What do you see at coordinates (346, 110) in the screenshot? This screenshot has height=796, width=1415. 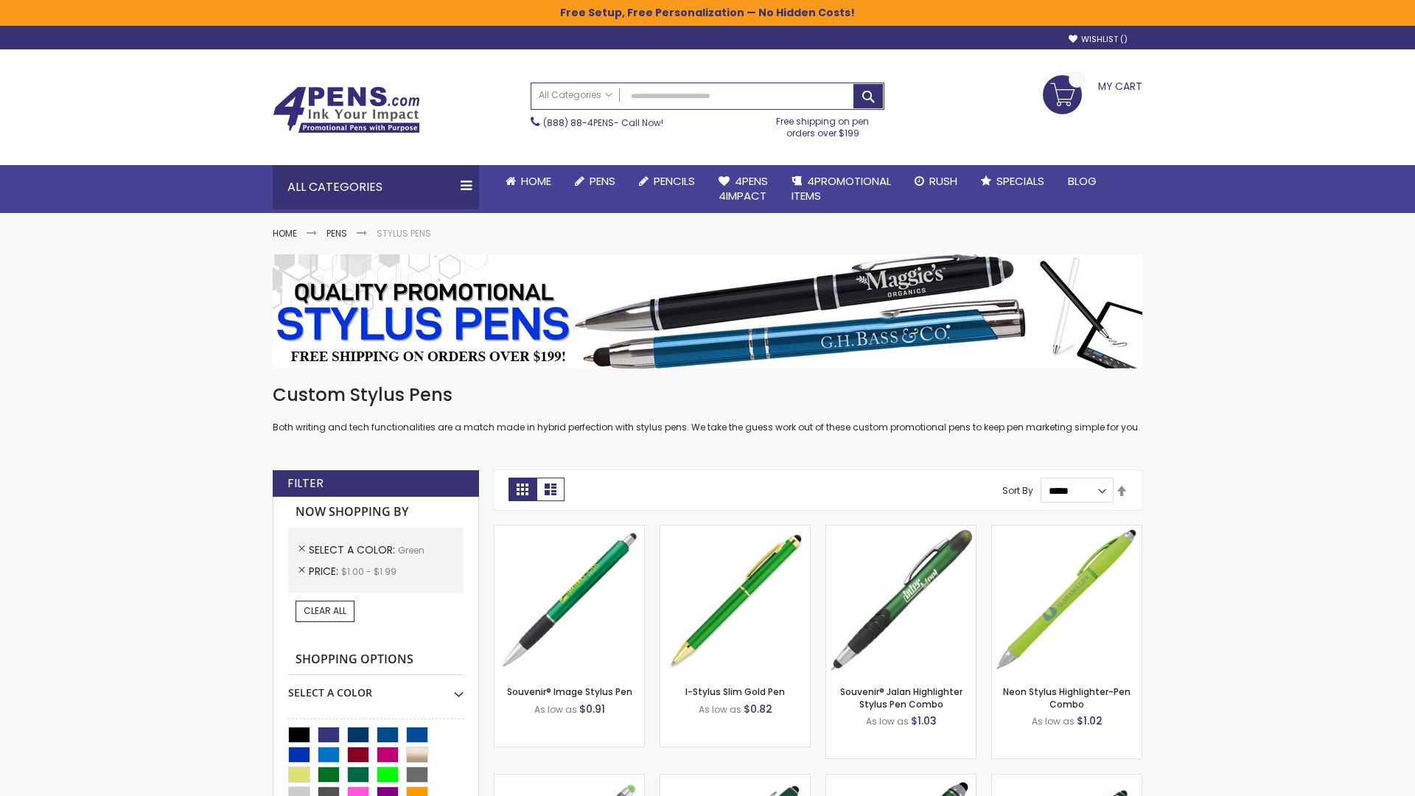 I see `img: 4Pens Custom Pens and Promotional Products` at bounding box center [346, 110].